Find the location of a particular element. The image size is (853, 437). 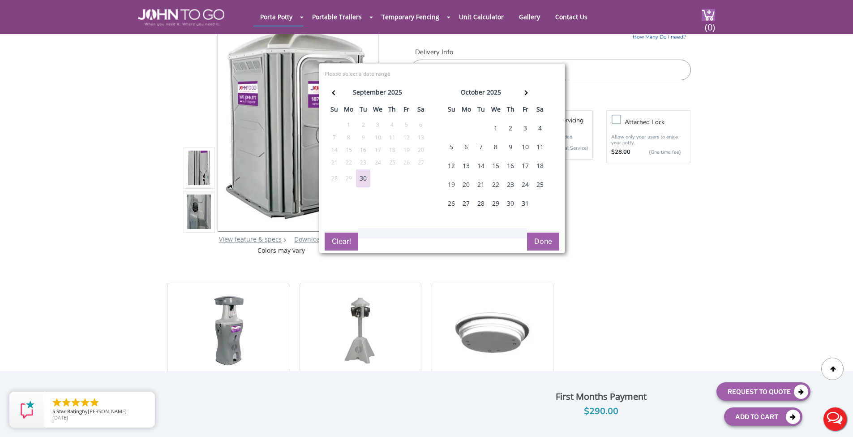

a: Porta Potty is located at coordinates (276, 17).